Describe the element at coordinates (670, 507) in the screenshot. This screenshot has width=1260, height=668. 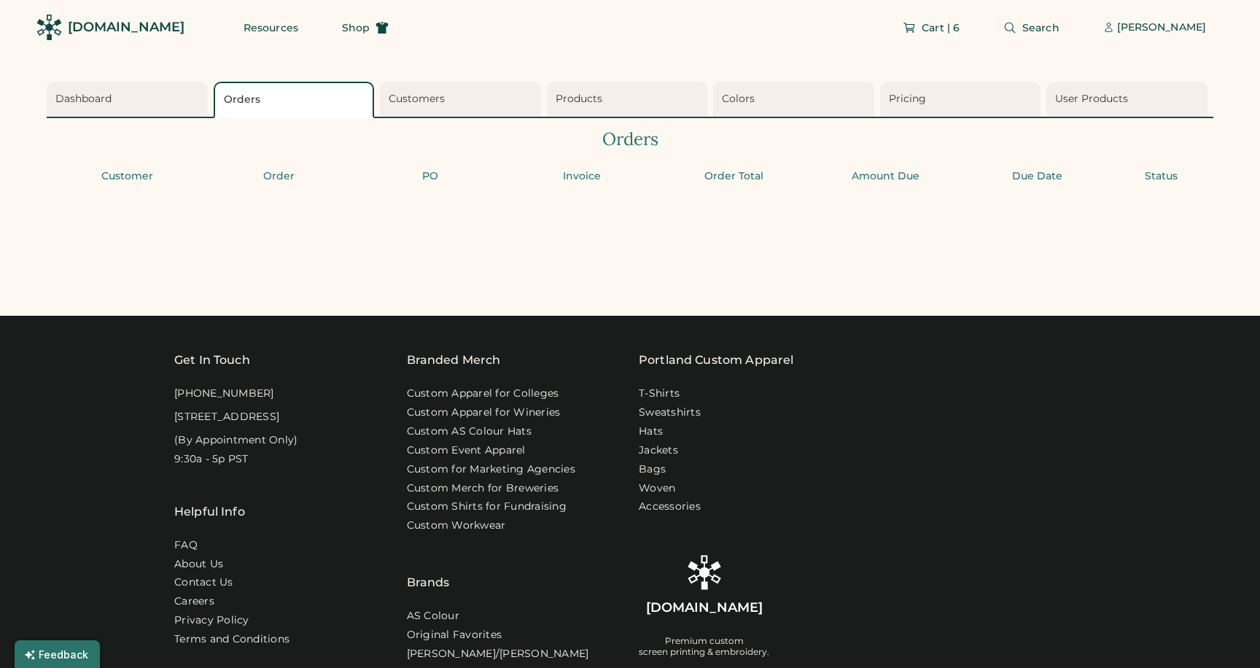
I see `a: Accessories` at that location.